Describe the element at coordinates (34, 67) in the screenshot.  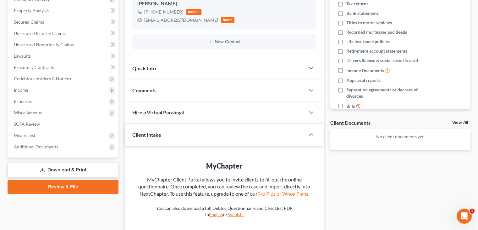
I see `span: Executory Contracts` at that location.